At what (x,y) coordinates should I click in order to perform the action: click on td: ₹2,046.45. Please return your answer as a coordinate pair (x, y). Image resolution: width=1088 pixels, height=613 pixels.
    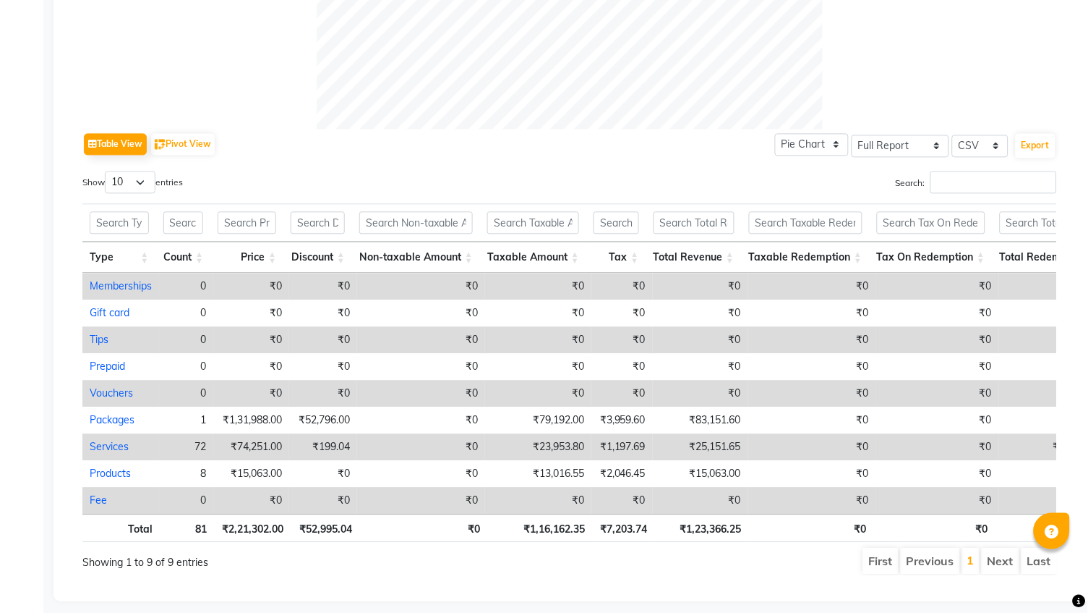
    Looking at the image, I should click on (622, 473).